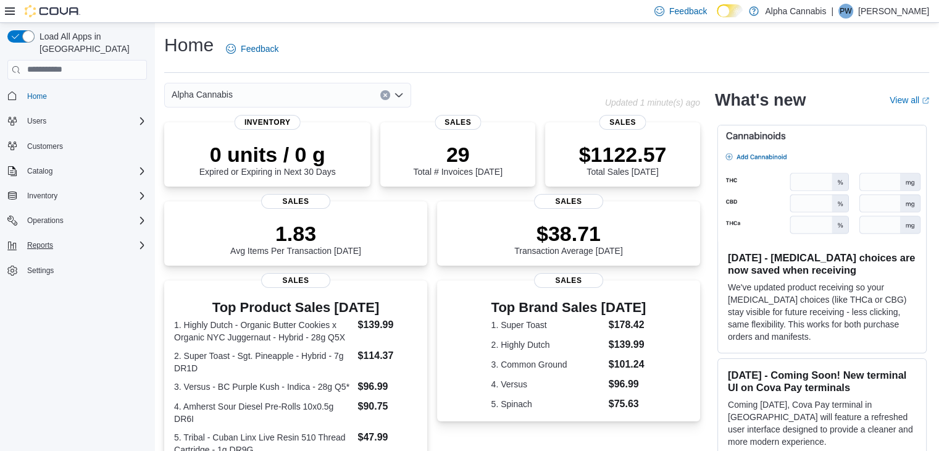 The width and height of the screenshot is (939, 451). I want to click on a: View allExternal link, so click(910, 100).